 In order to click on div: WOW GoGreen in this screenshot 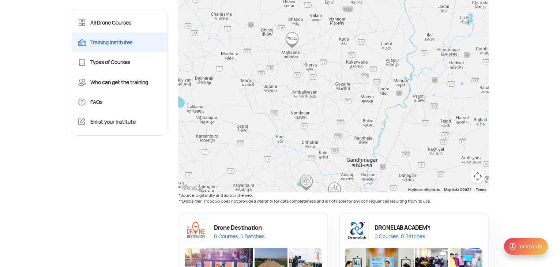, I will do `click(334, 190)`.